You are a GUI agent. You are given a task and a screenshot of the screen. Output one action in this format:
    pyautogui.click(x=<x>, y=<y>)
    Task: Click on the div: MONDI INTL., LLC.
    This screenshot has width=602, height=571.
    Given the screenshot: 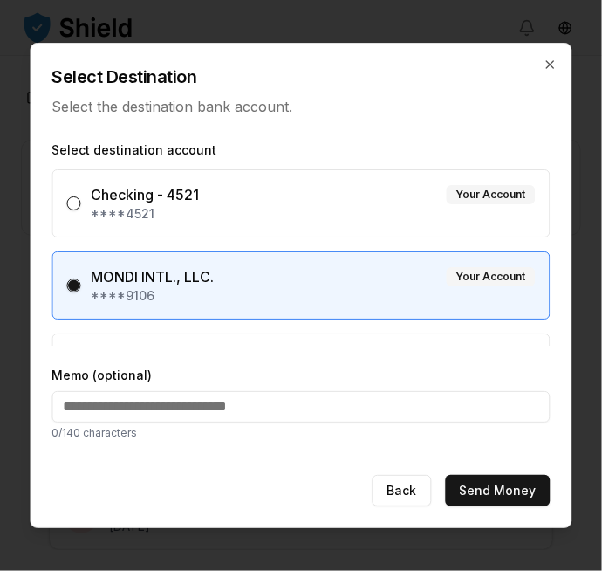 What is the action you would take?
    pyautogui.click(x=153, y=277)
    